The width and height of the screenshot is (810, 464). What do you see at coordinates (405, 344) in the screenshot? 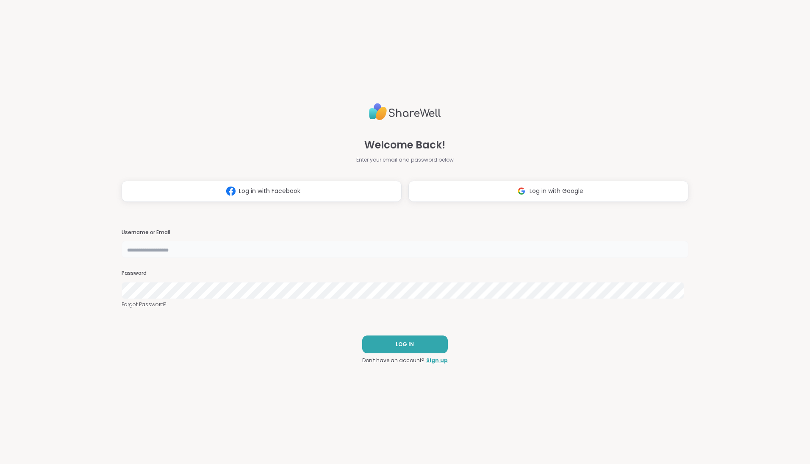
I see `button: LOG IN` at bounding box center [405, 344].